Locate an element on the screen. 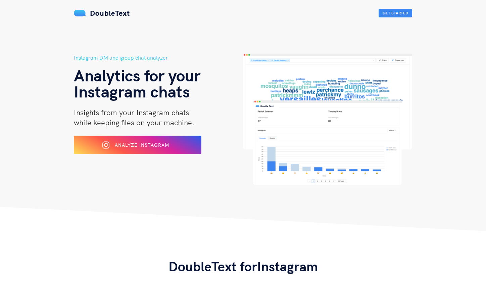  span: while keeping files on your machine. is located at coordinates (134, 123).